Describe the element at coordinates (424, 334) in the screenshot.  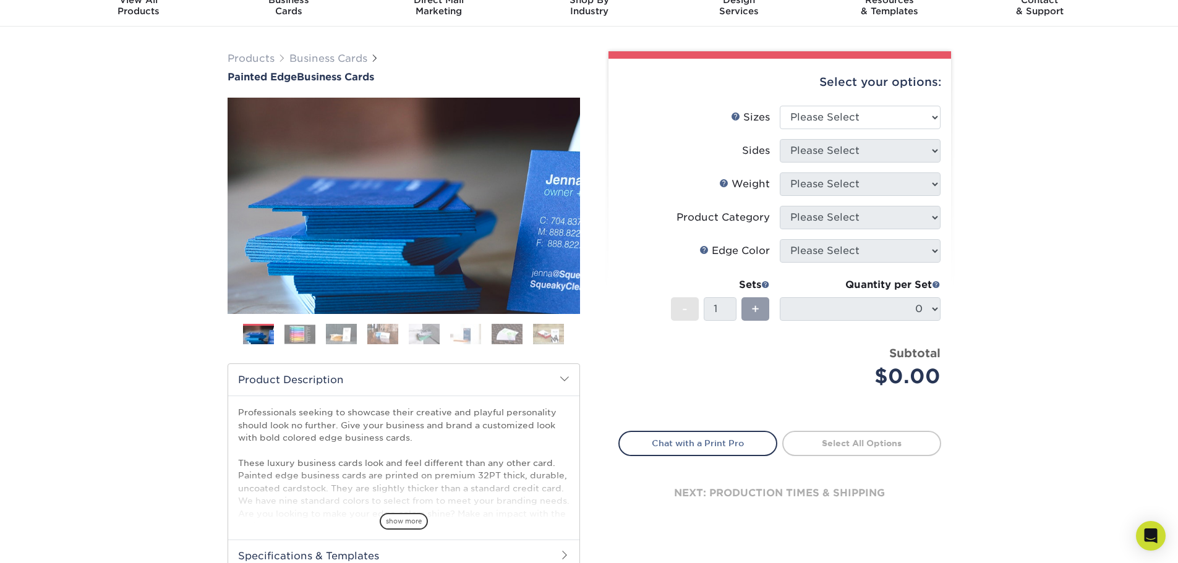
I see `img: Business Cards 05` at that location.